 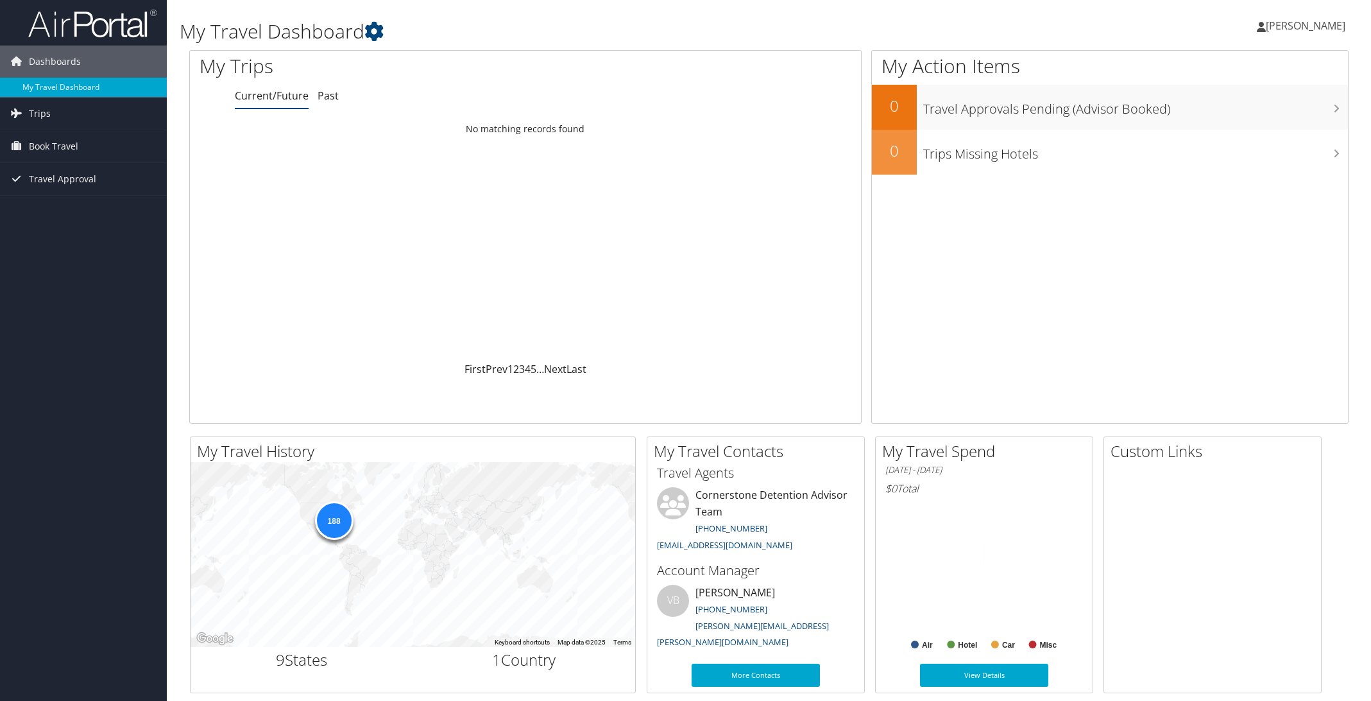 I want to click on h2: My Travel Contacts, so click(x=759, y=451).